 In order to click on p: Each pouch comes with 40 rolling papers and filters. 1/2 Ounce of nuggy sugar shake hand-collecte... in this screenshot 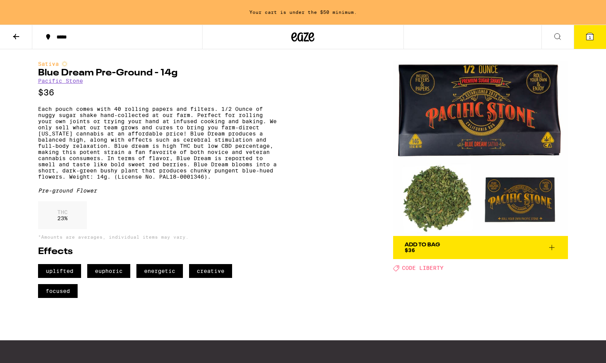, I will do `click(157, 143)`.